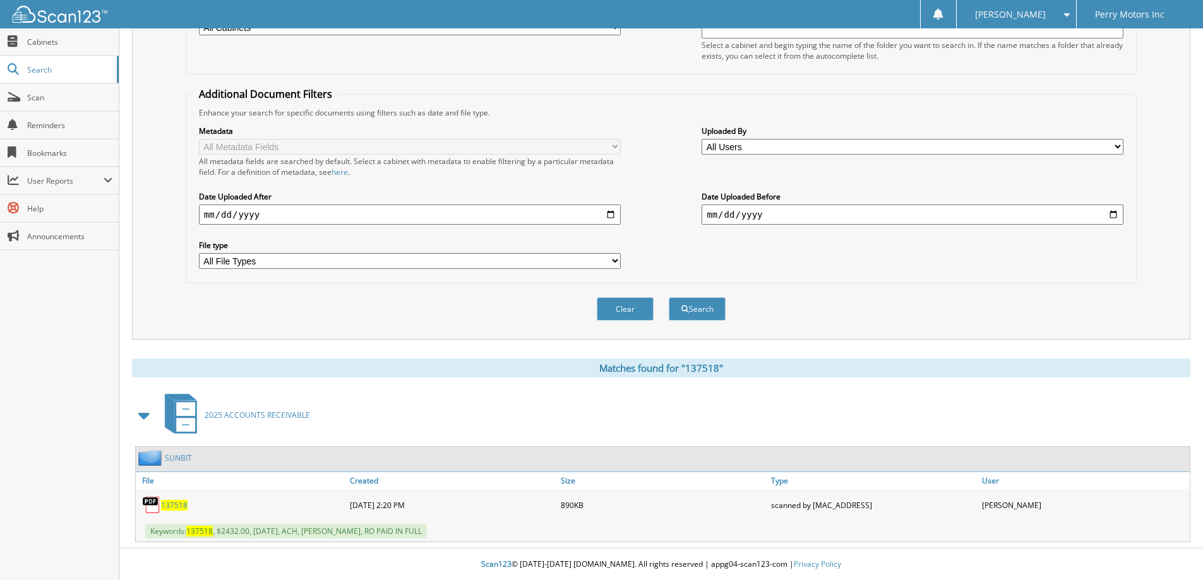 Image resolution: width=1203 pixels, height=580 pixels. I want to click on span: Scan123, so click(496, 564).